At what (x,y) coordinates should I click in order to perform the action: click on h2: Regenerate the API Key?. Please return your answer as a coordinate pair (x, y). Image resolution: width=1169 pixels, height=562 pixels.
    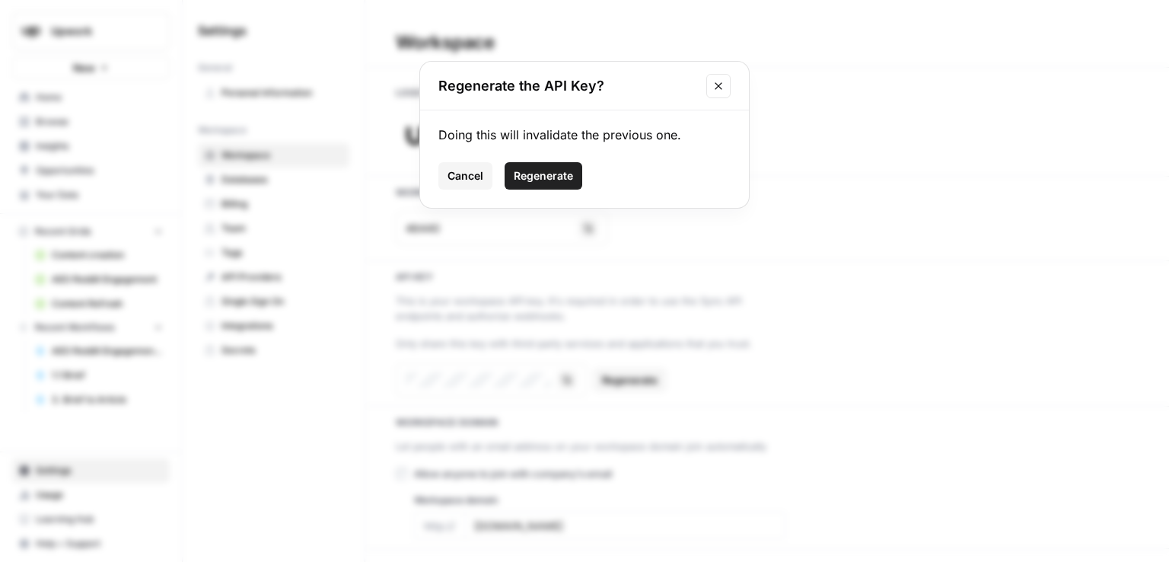
    Looking at the image, I should click on (568, 86).